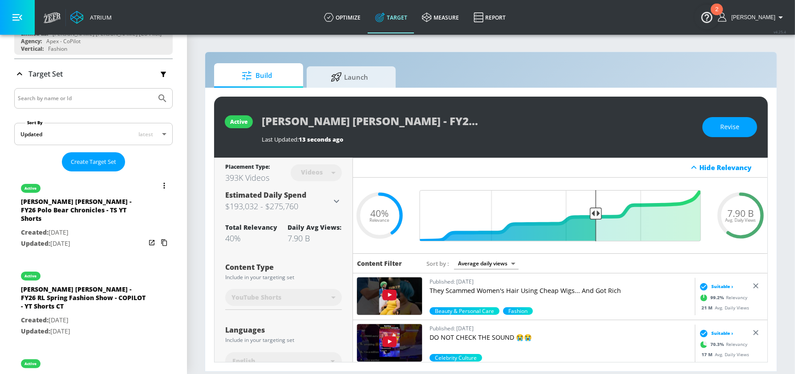  I want to click on a: Atrium, so click(91, 17).